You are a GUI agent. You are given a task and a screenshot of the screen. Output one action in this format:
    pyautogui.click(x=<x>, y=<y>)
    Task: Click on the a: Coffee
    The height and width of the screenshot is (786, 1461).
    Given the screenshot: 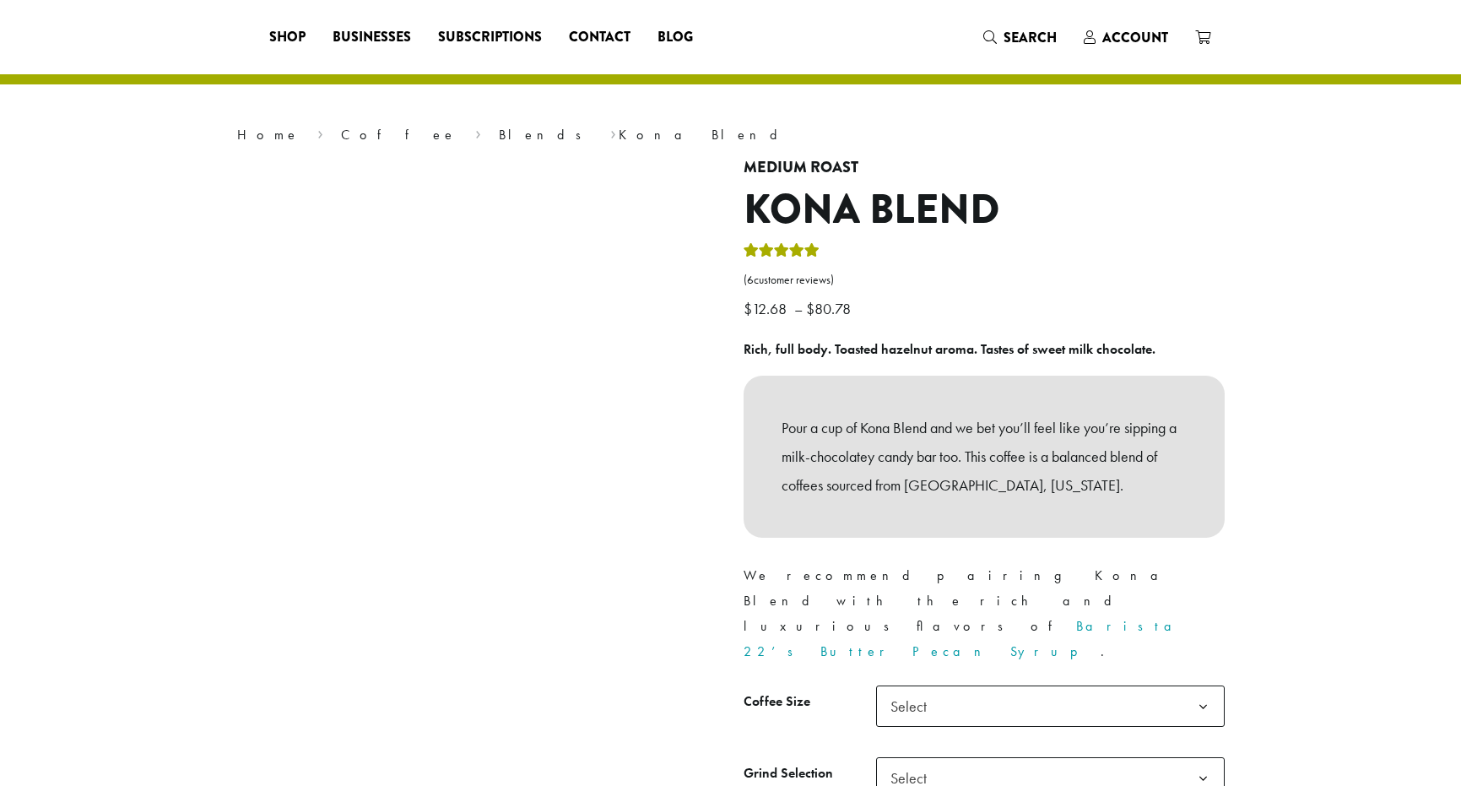 What is the action you would take?
    pyautogui.click(x=398, y=134)
    